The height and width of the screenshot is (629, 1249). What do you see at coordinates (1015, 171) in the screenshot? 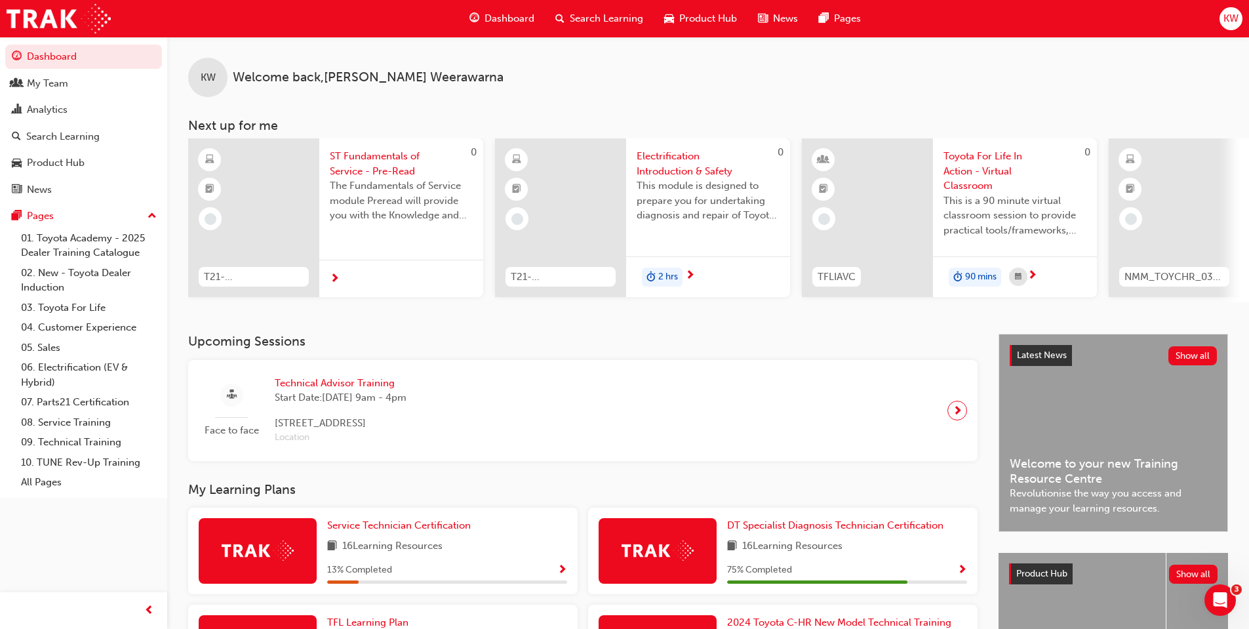
I see `span: Toyota For Life In Action - Virtual Classroom` at bounding box center [1015, 171].